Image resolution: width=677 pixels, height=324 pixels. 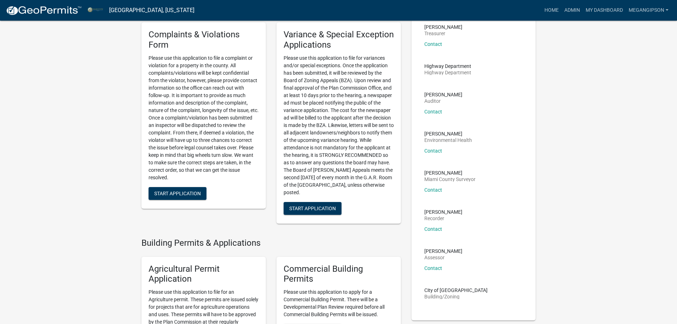 What do you see at coordinates (456, 297) in the screenshot?
I see `p: Building/Zoning` at bounding box center [456, 297].